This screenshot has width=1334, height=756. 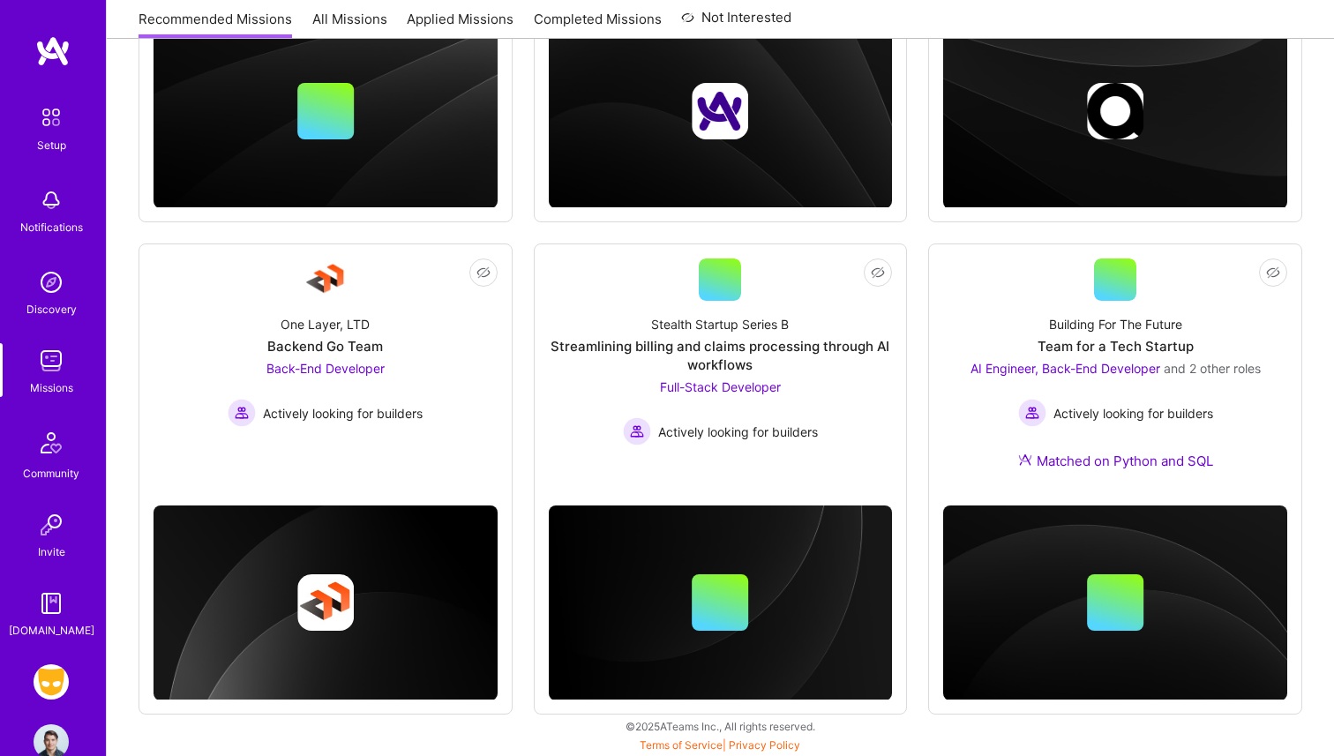 I want to click on div: Invite, so click(x=51, y=552).